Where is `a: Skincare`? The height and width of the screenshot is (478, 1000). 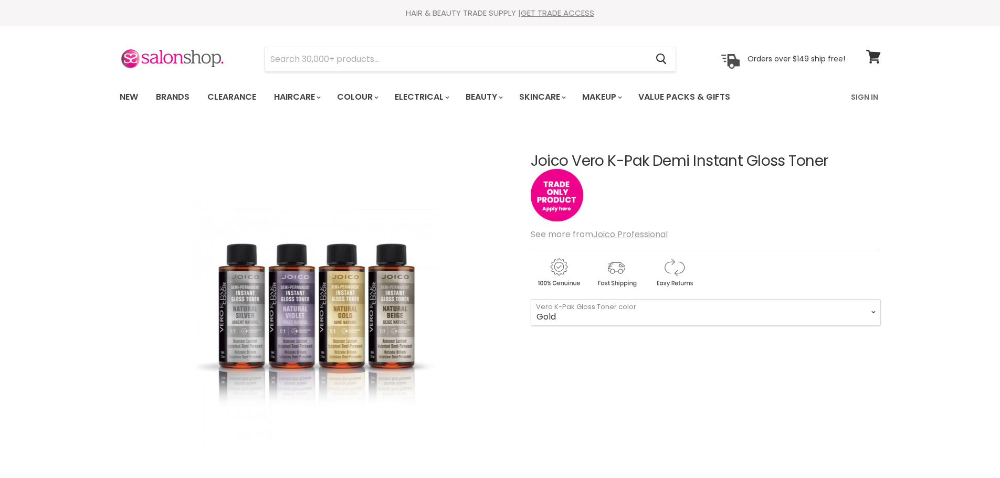
a: Skincare is located at coordinates (542, 97).